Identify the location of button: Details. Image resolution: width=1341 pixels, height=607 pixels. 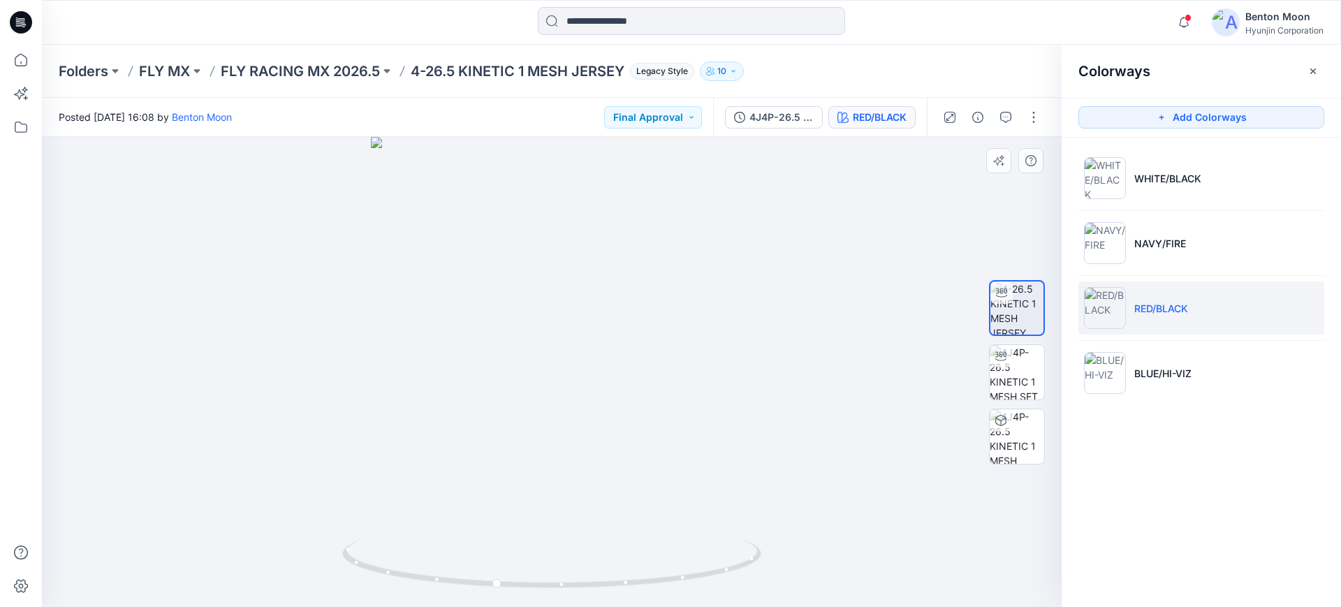
(978, 117).